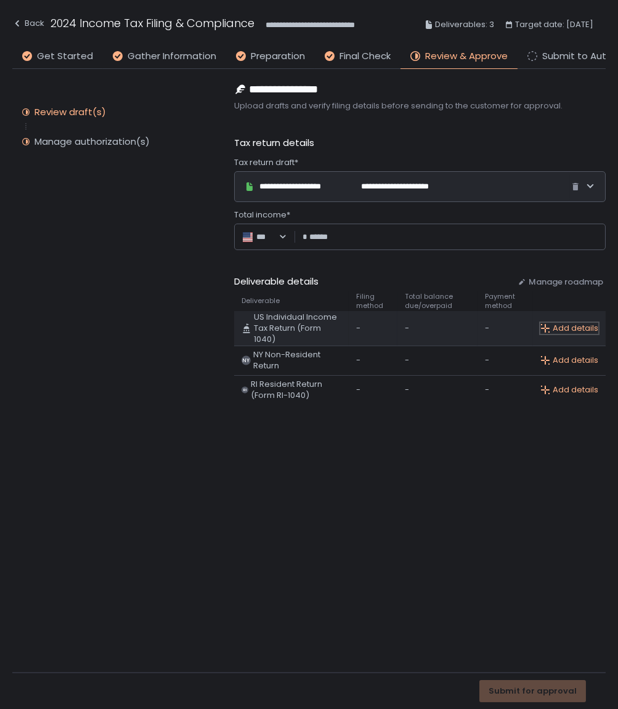 This screenshot has height=709, width=618. Describe the element at coordinates (274, 143) in the screenshot. I see `span: Tax return details` at that location.